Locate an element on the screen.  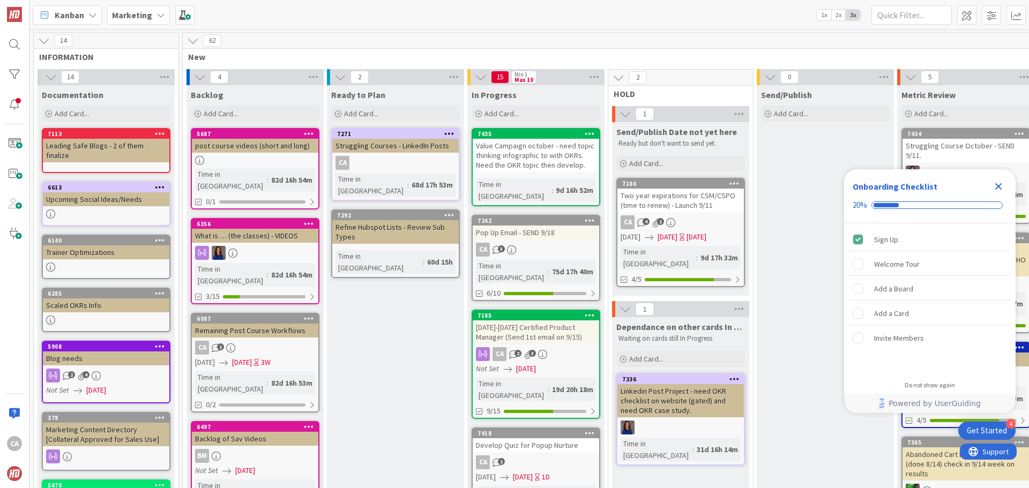
div: 7292Refine Hubspot Lists - Review Sub Types is located at coordinates (396, 227).